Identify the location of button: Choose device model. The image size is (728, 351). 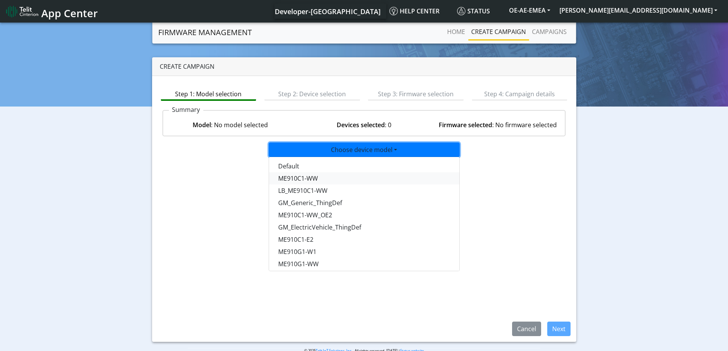
(364, 150).